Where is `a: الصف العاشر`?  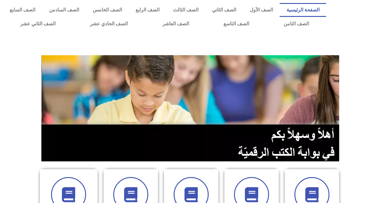
a: الصف العاشر is located at coordinates (176, 24).